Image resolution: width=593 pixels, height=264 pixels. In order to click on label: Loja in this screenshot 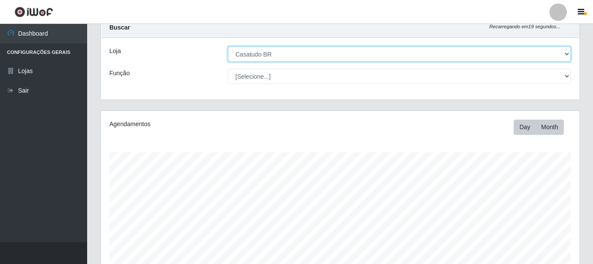, I will do `click(115, 51)`.